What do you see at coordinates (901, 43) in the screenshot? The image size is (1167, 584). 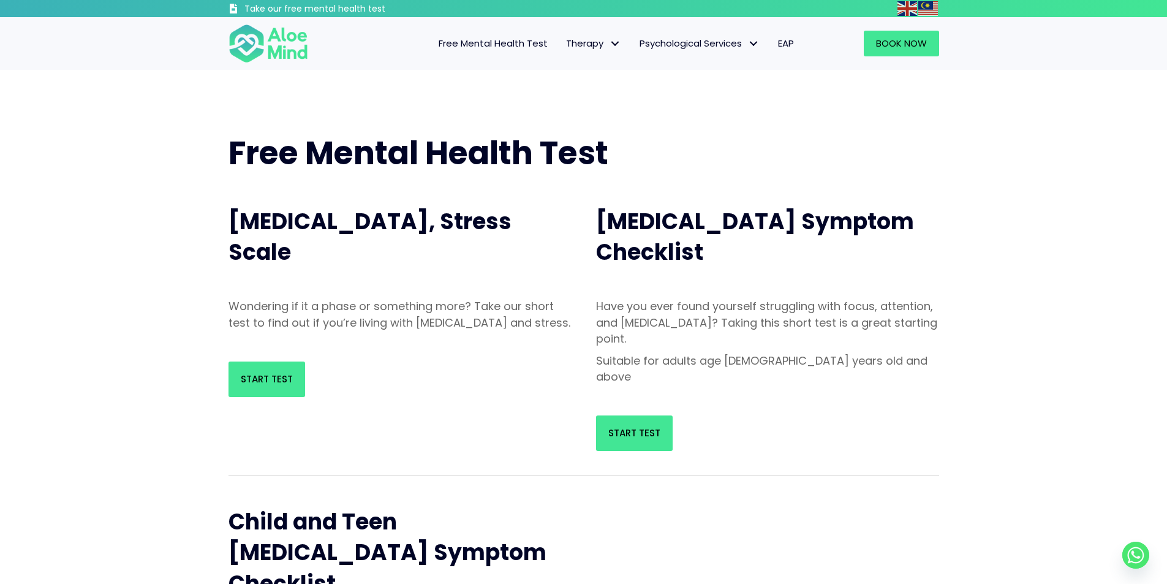 I see `a: Book Now` at bounding box center [901, 43].